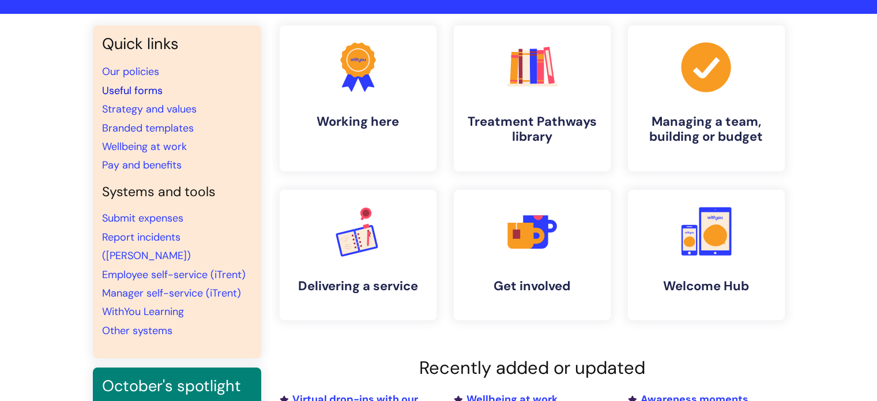 This screenshot has width=877, height=401. I want to click on a: Branded templates, so click(148, 128).